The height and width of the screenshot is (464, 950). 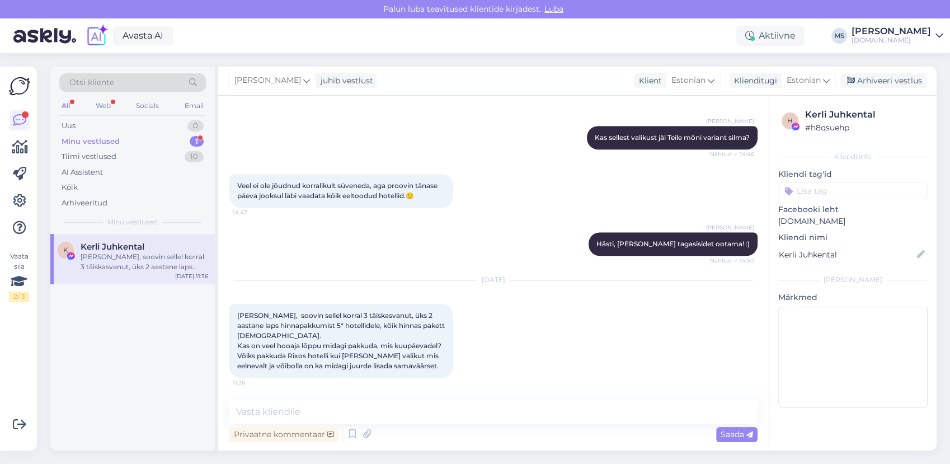 I want to click on div: Arhiveeri vestlus, so click(x=883, y=81).